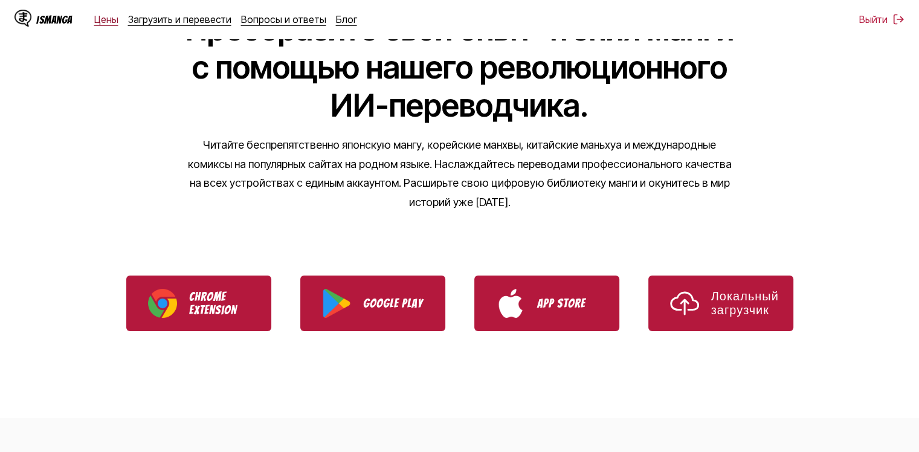 The height and width of the screenshot is (452, 919). Describe the element at coordinates (882, 19) in the screenshot. I see `button: Выйти` at that location.